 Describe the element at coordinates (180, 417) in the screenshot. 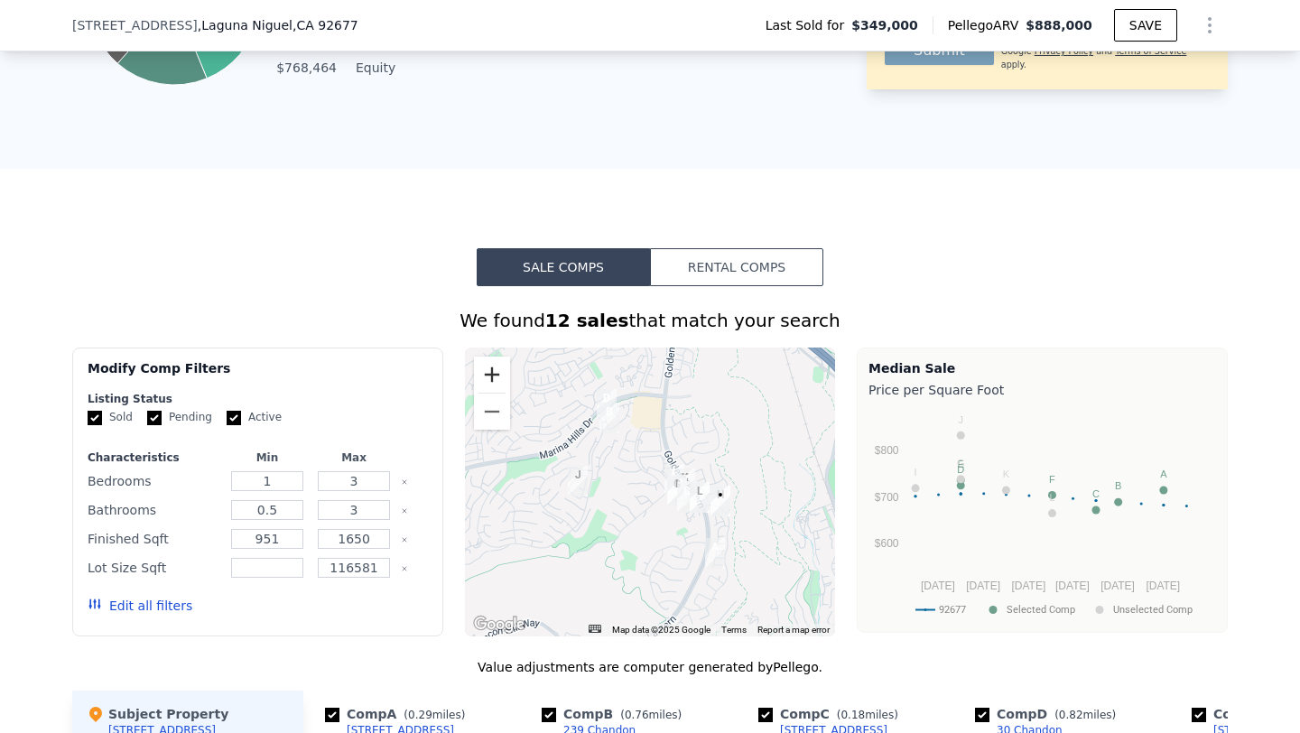

I see `label: Pending` at that location.